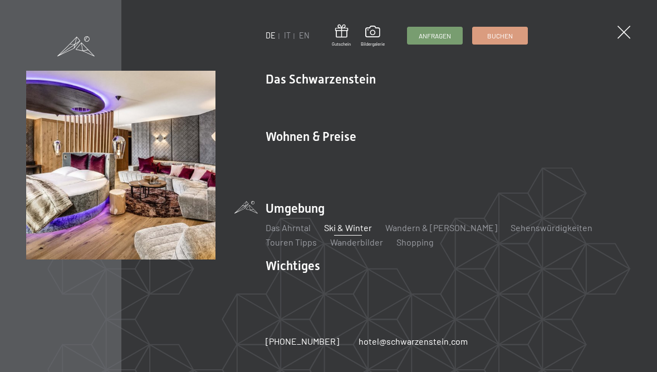 This screenshot has width=657, height=372. I want to click on span: Gutschein, so click(341, 44).